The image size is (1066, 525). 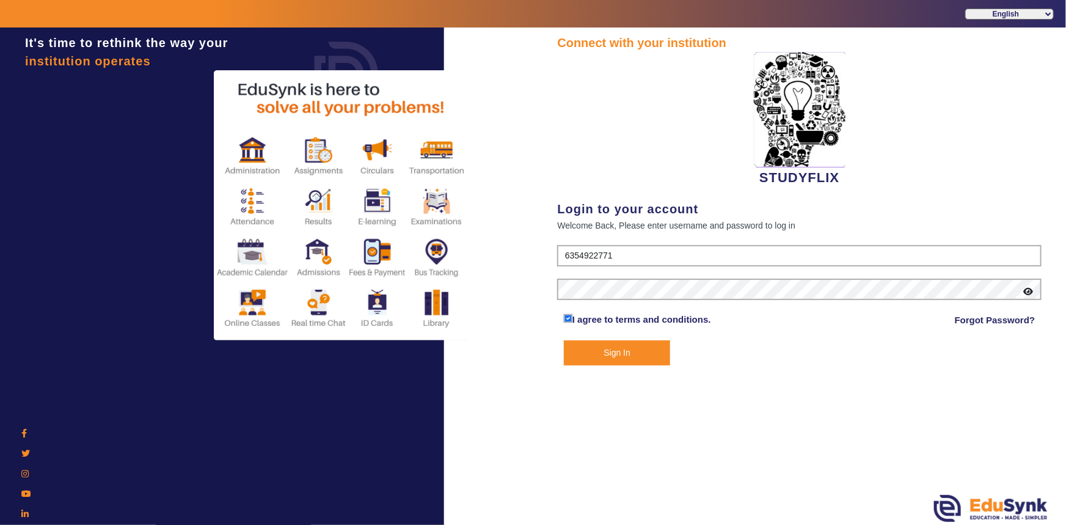 What do you see at coordinates (799, 256) in the screenshot?
I see `input: User Name` at bounding box center [799, 256].